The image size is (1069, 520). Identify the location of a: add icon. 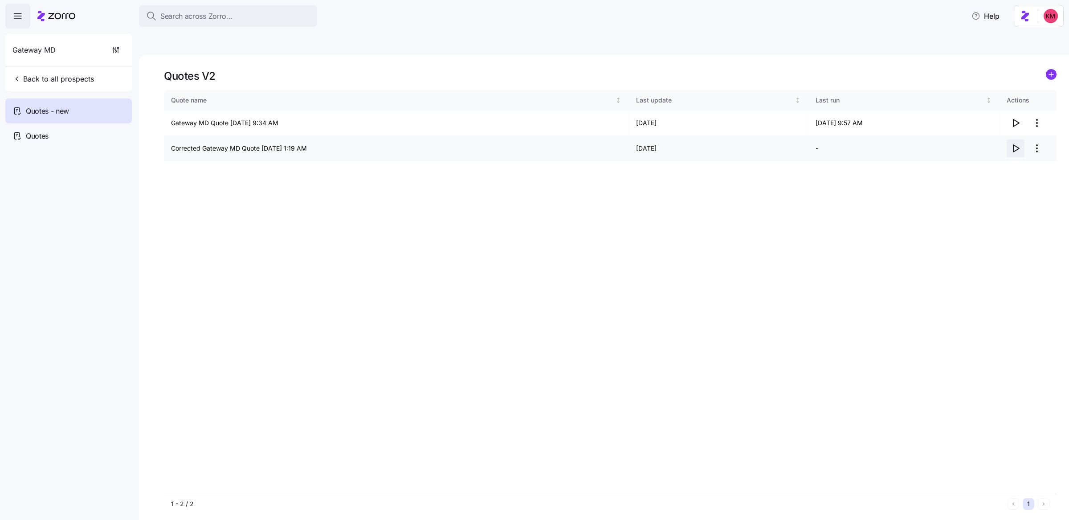
(1051, 76).